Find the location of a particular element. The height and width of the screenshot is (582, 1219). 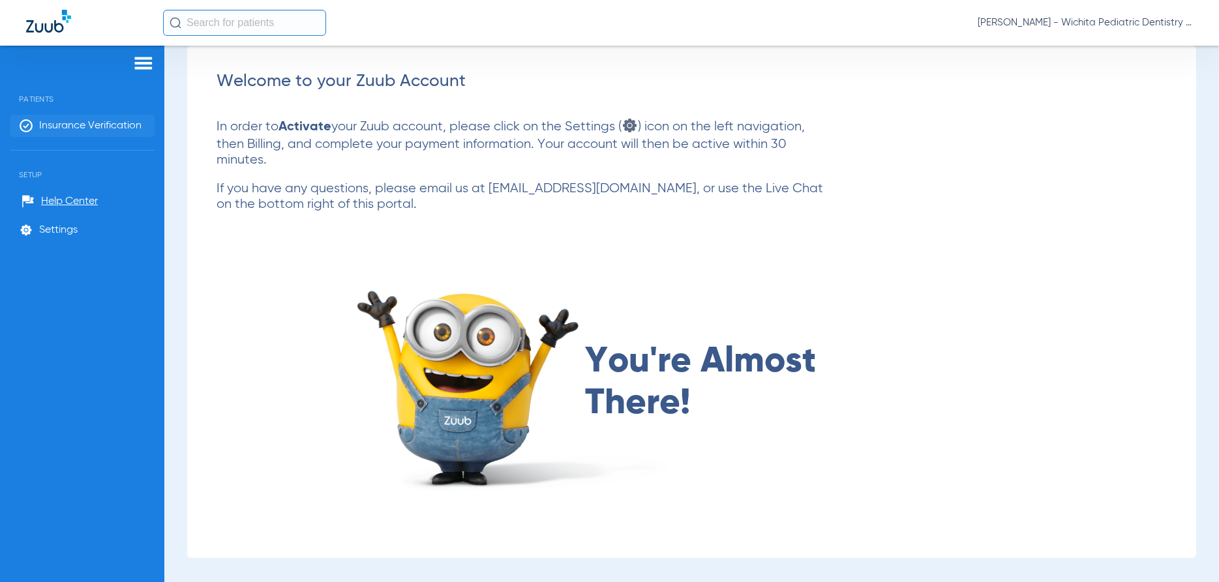

span: Welcome to your Zuub Account is located at coordinates (341, 82).